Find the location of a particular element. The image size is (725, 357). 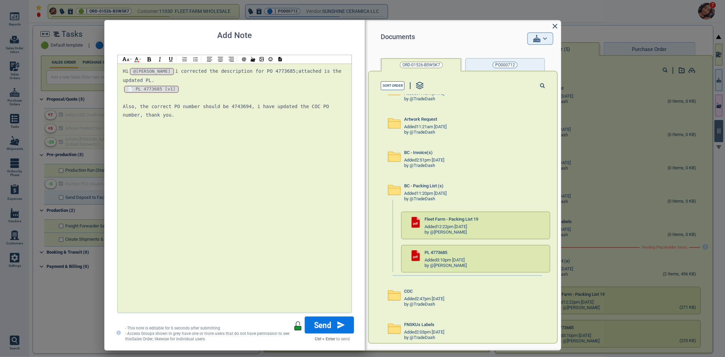

span: BC - Invoice(s) is located at coordinates (418, 153).